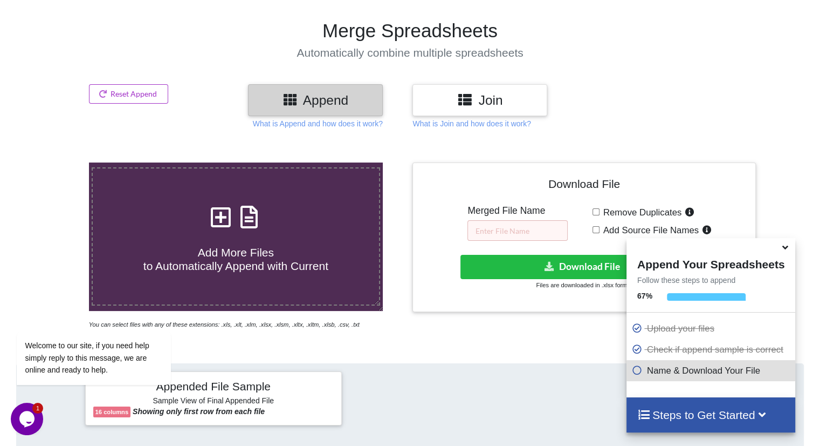 The height and width of the screenshot is (446, 820). Describe the element at coordinates (649, 230) in the screenshot. I see `span: Add Source File Names` at that location.